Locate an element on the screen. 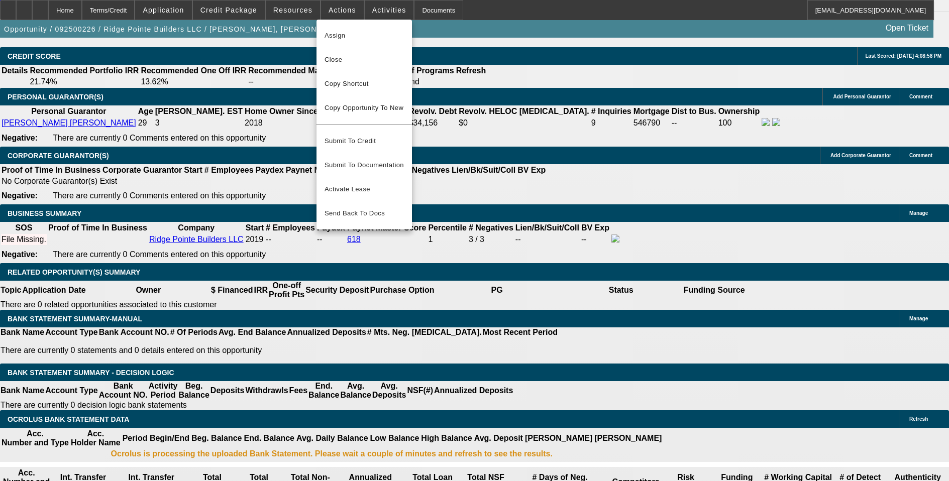 Image resolution: width=949 pixels, height=481 pixels. span: Activate Lease is located at coordinates (364, 189).